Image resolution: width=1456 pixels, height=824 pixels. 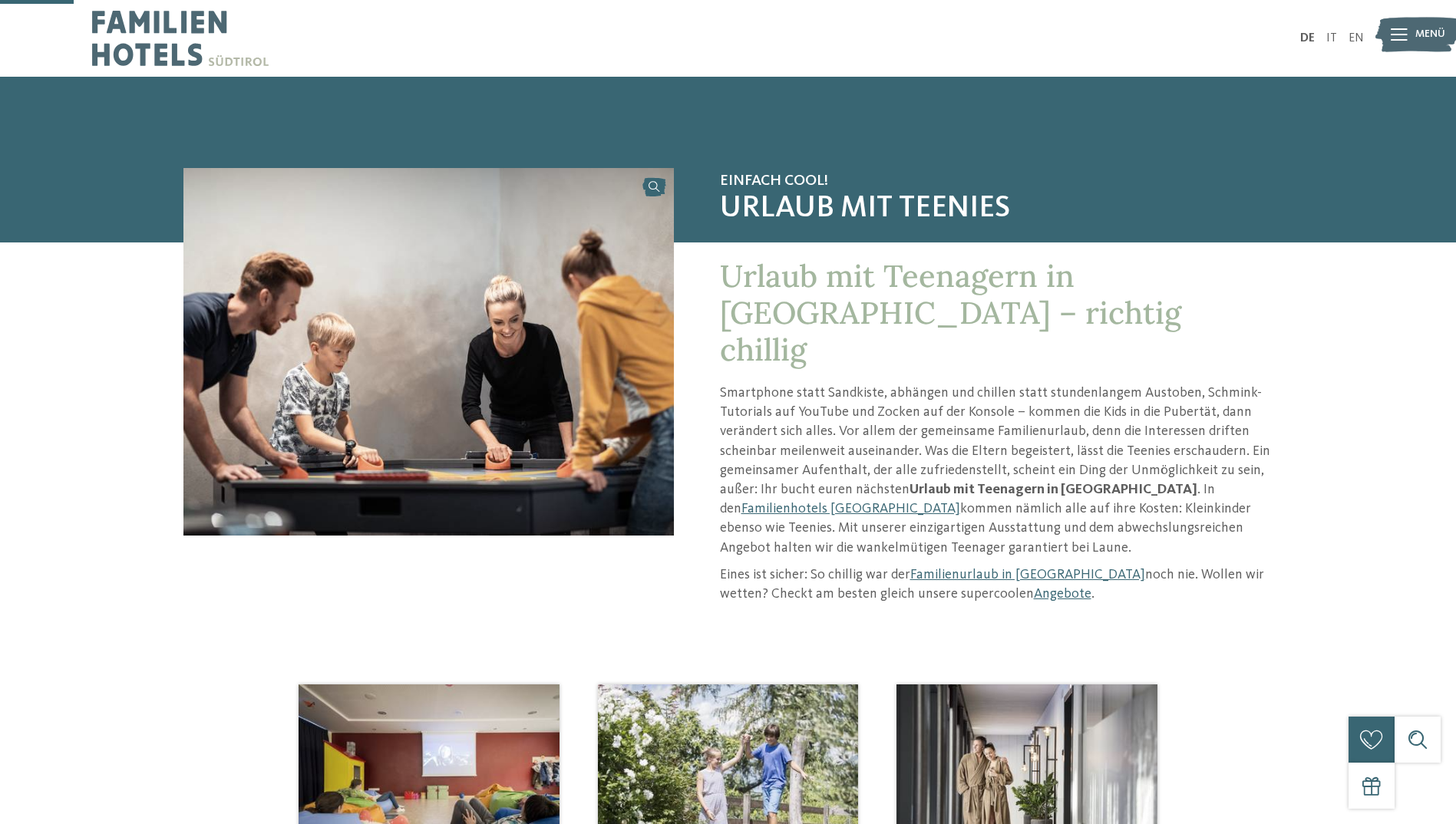 What do you see at coordinates (996, 584) in the screenshot?
I see `p: Eines ist sicher: So chillig war der noch nie. Wollen wir wetten? Checkt am besten gleich unsere ...` at bounding box center [996, 584].